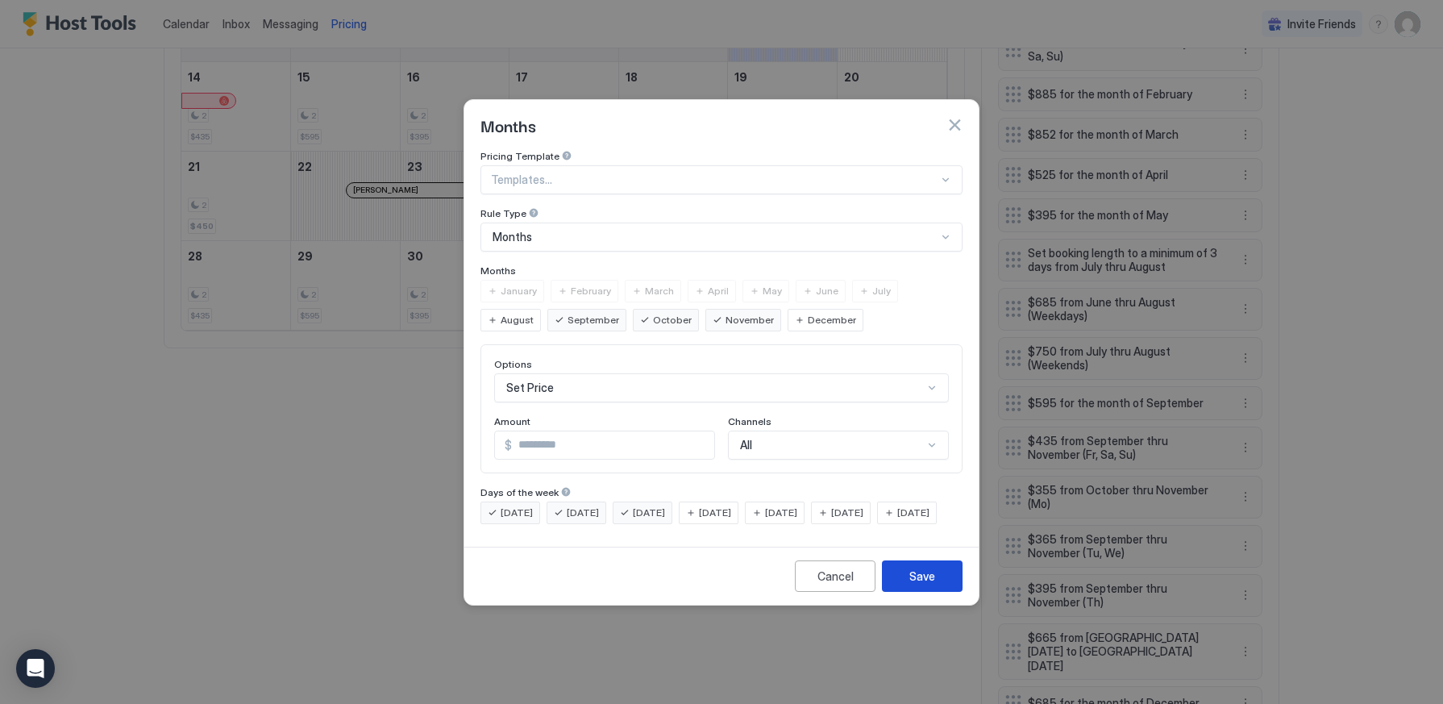  What do you see at coordinates (746, 445) in the screenshot?
I see `span: All` at bounding box center [746, 445].